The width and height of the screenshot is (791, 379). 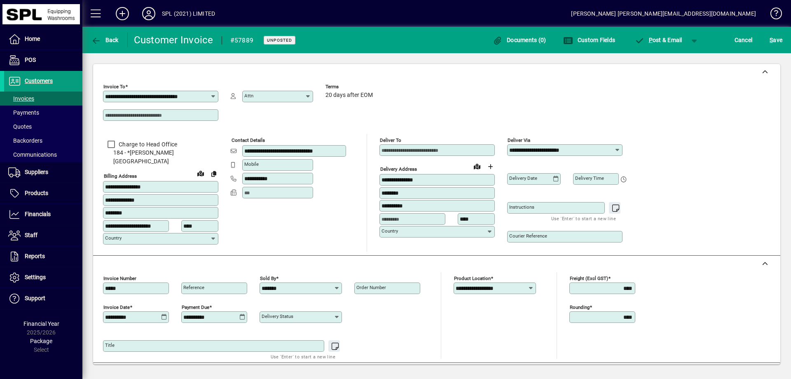 What do you see at coordinates (25, 141) in the screenshot?
I see `span: Backorders` at bounding box center [25, 141].